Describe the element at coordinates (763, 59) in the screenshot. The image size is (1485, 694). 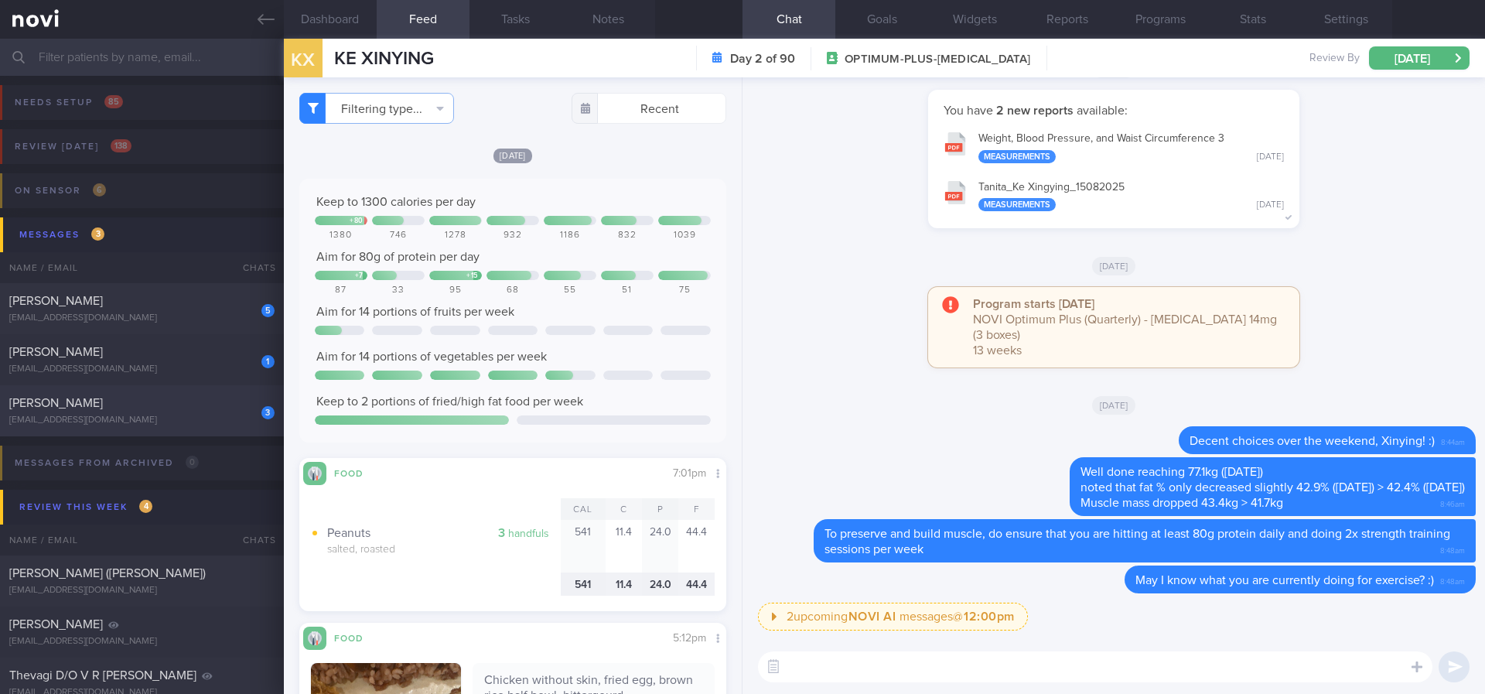
I see `strong: Day 2 of 90` at that location.